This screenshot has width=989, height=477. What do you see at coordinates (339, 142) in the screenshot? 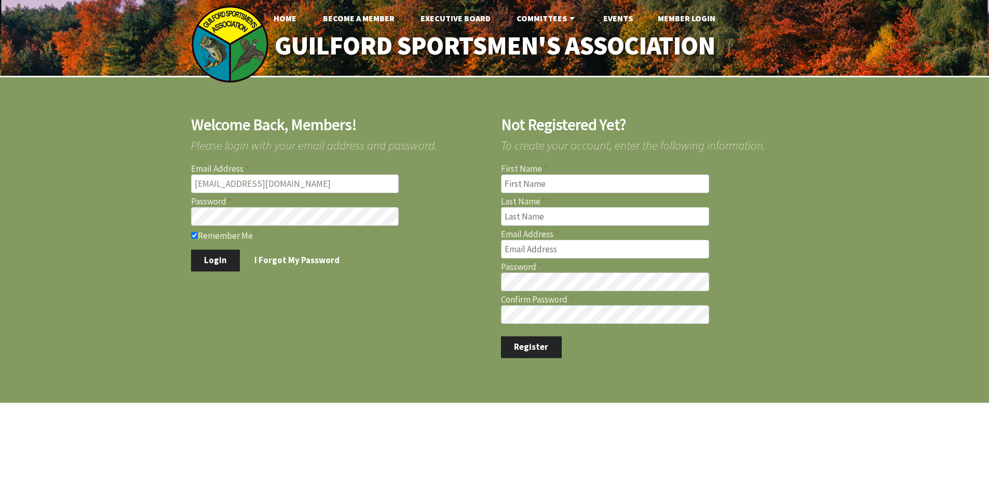
I see `span: Please login with your email address and password.` at bounding box center [339, 142].